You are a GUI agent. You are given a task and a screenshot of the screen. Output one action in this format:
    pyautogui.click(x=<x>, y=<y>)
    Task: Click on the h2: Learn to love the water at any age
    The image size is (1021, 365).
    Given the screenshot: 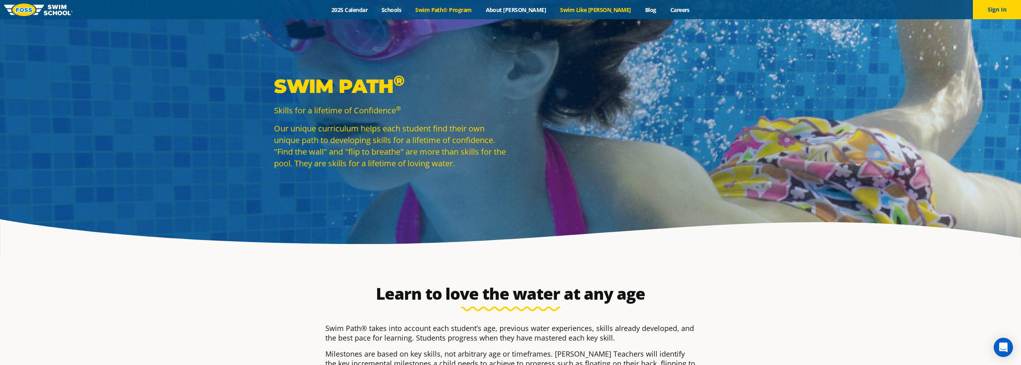 What is the action you would take?
    pyautogui.click(x=511, y=294)
    